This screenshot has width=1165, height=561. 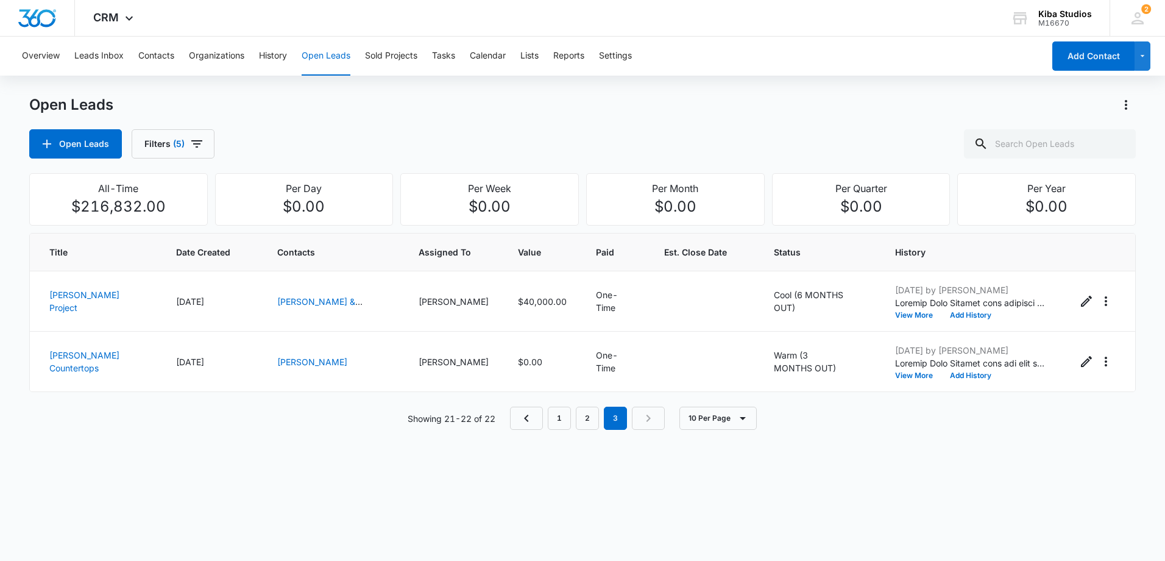 What do you see at coordinates (861, 188) in the screenshot?
I see `p: Per Quarter` at bounding box center [861, 188].